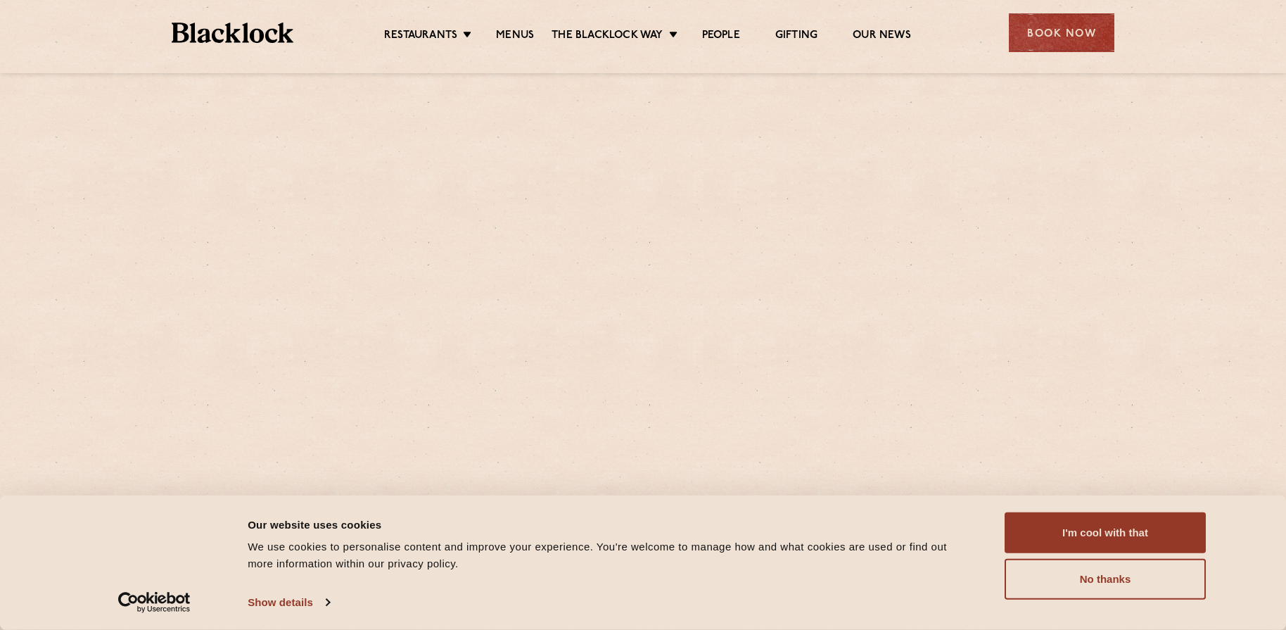  I want to click on a: Show details, so click(289, 602).